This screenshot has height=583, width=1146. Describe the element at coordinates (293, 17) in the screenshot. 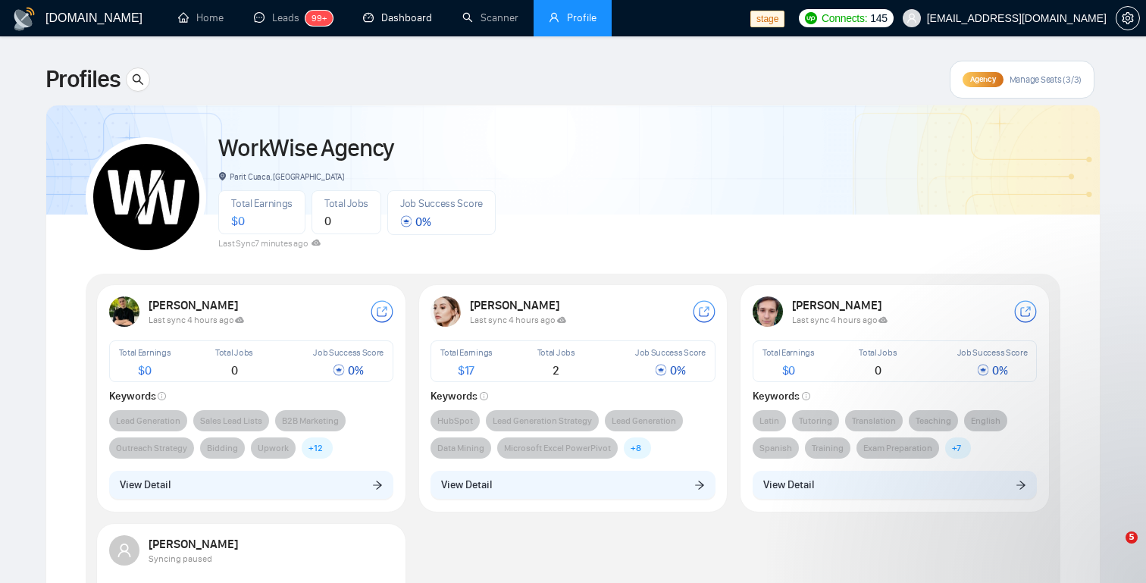

I see `a: messageLeads99+` at that location.